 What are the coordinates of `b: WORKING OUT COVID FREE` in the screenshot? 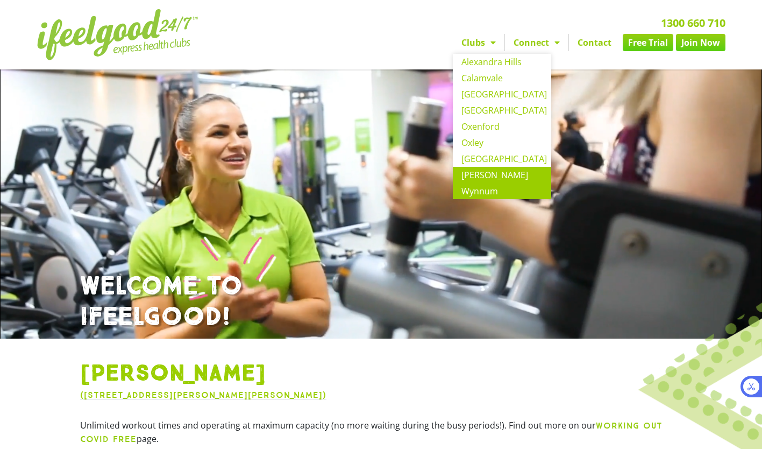 It's located at (371, 432).